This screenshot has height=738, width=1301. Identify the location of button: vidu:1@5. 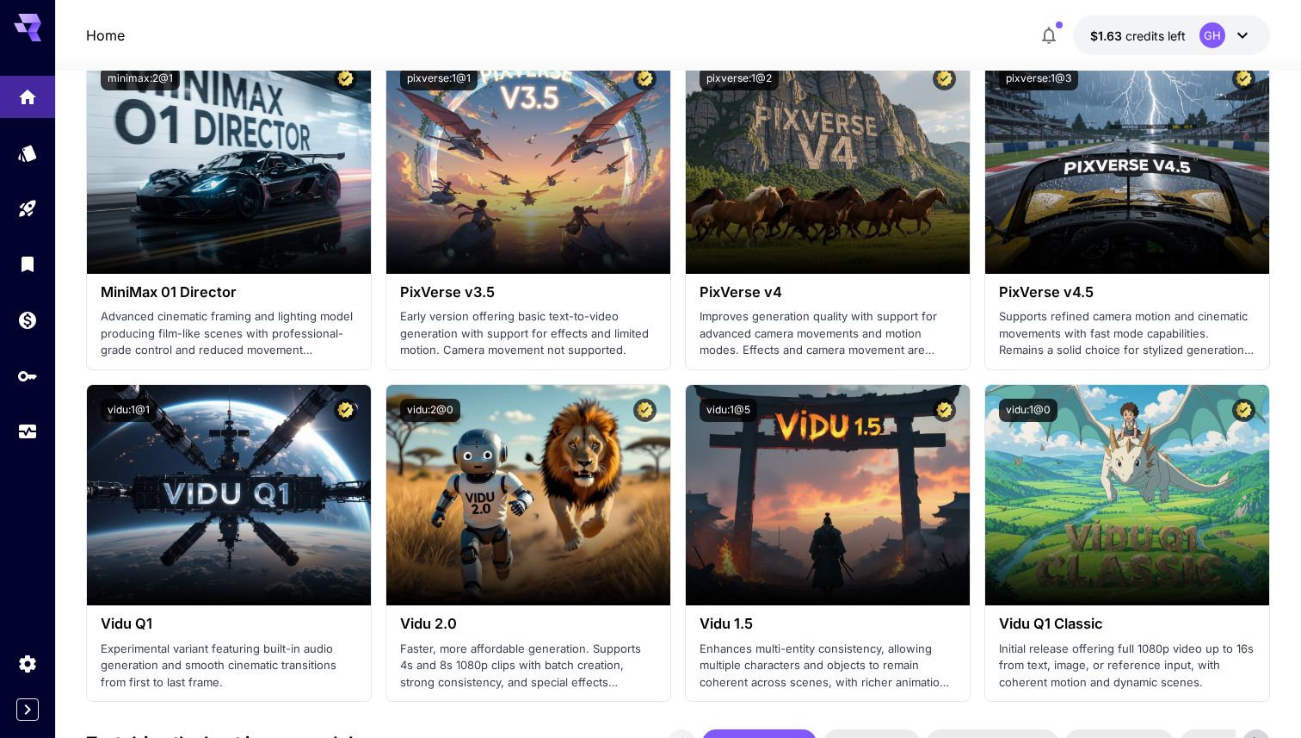
(728, 410).